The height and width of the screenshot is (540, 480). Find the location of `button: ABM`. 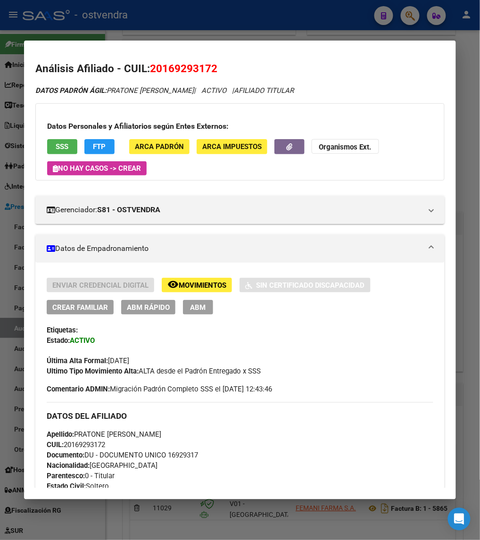

button: ABM is located at coordinates (198, 307).